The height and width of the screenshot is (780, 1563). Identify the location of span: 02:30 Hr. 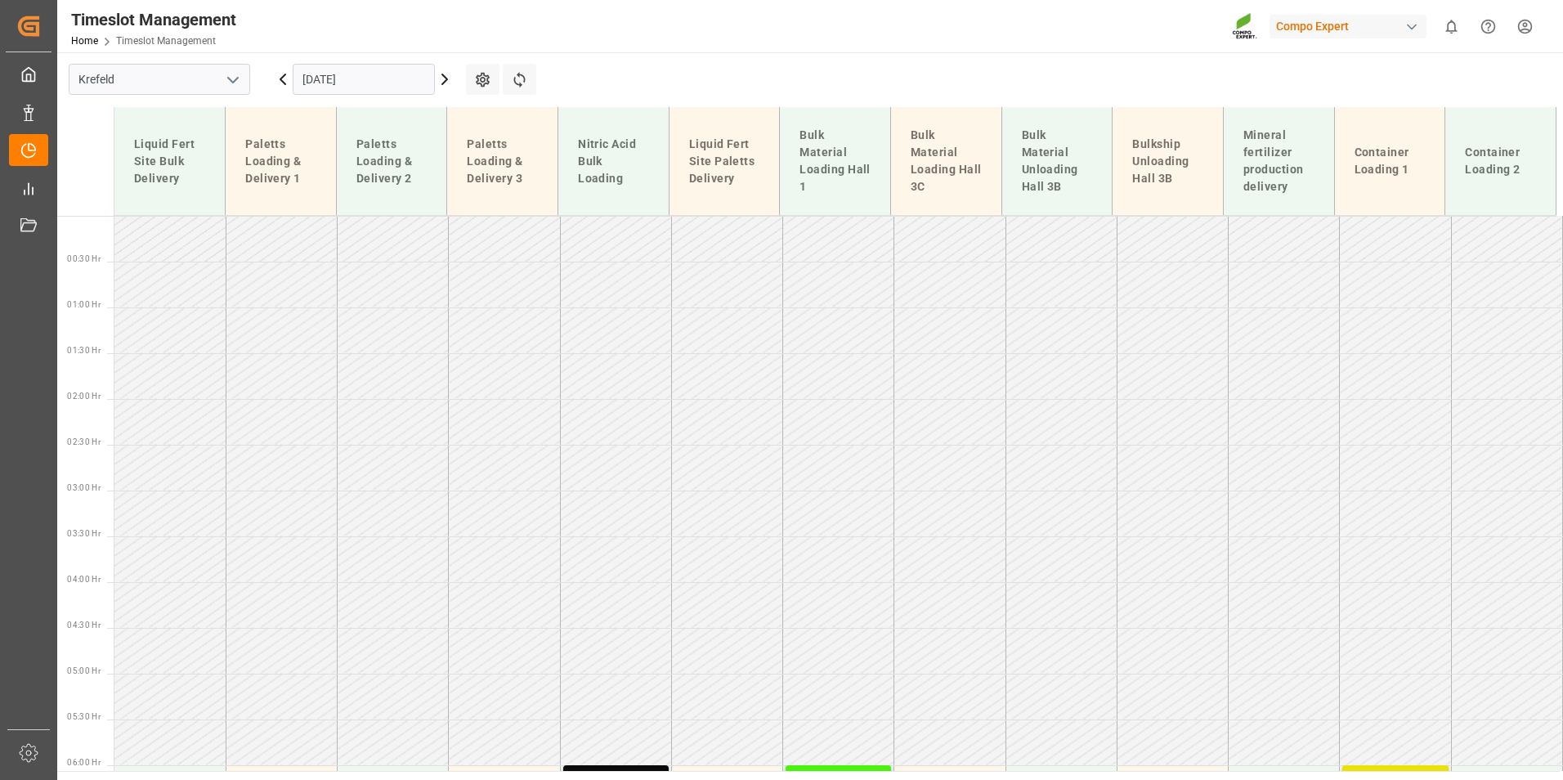
(83, 441).